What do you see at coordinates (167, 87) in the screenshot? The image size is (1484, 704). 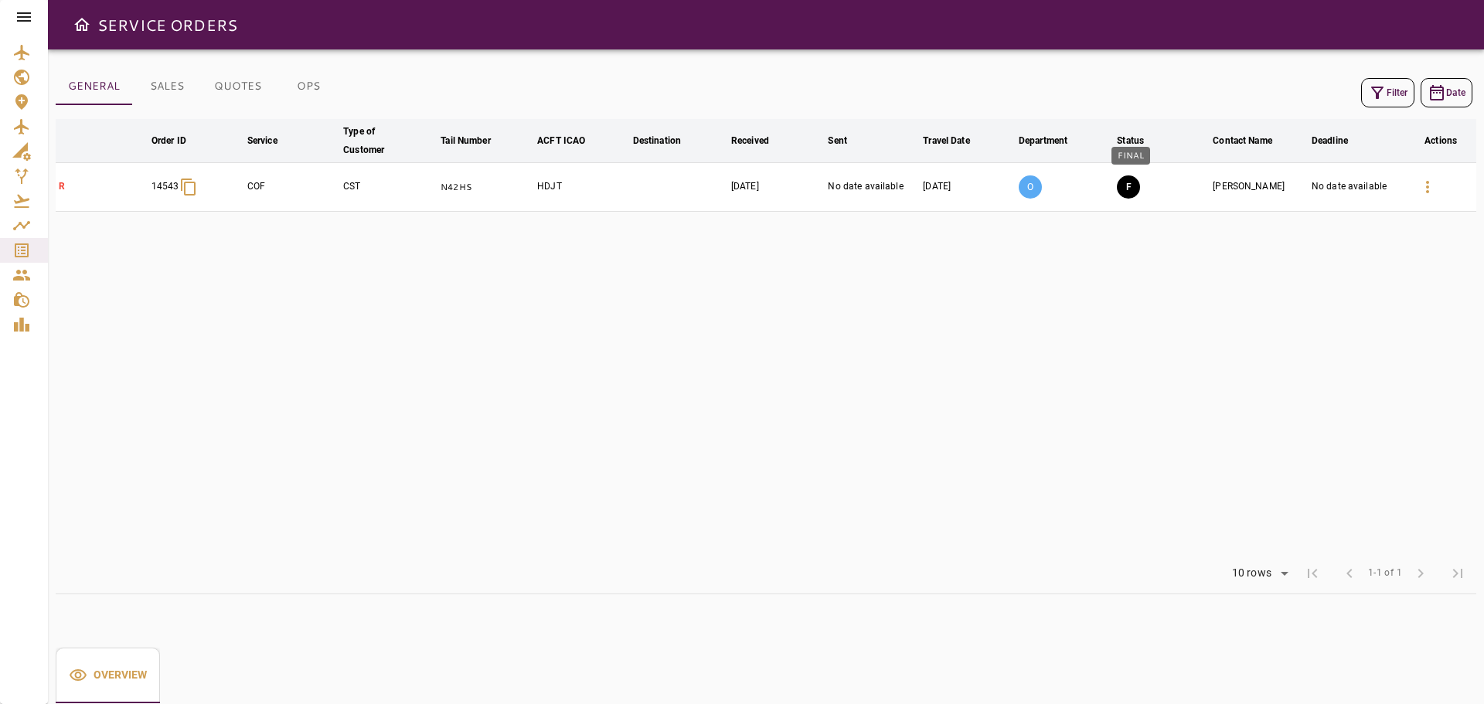 I see `button: SALES` at bounding box center [167, 87].